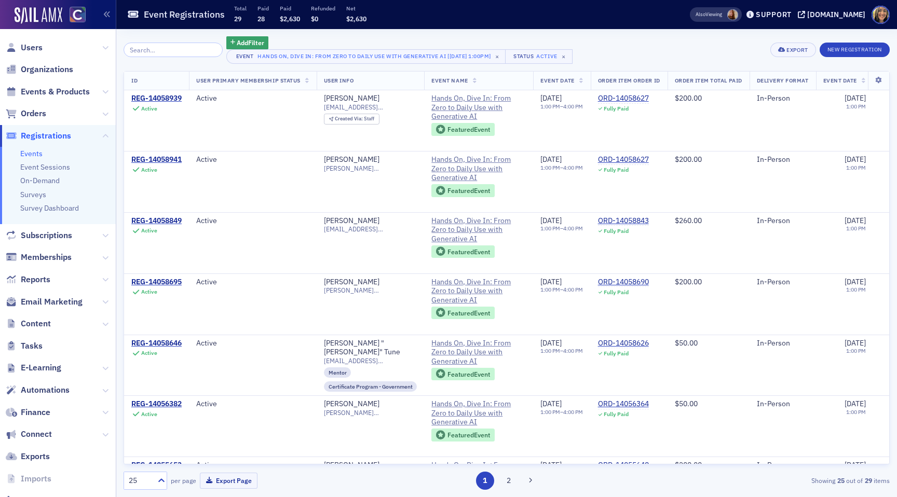 This screenshot has height=497, width=897. I want to click on div: Fully Paid, so click(616, 354).